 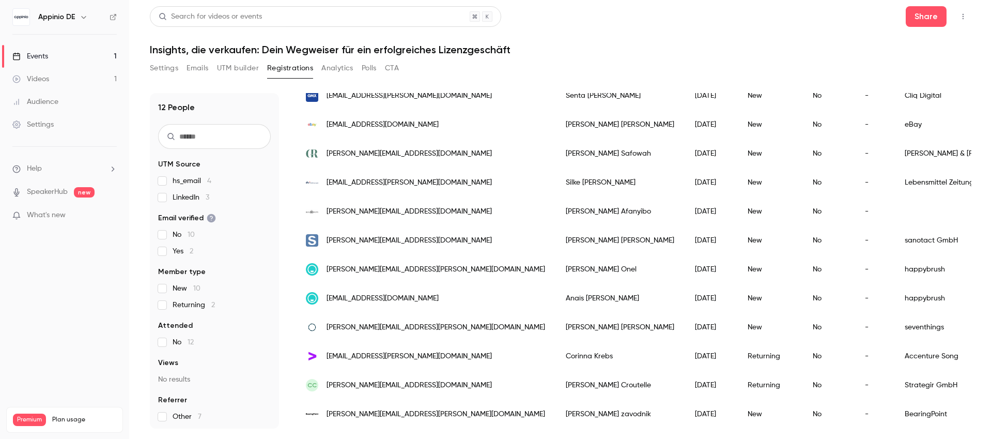 I want to click on span: new, so click(x=84, y=192).